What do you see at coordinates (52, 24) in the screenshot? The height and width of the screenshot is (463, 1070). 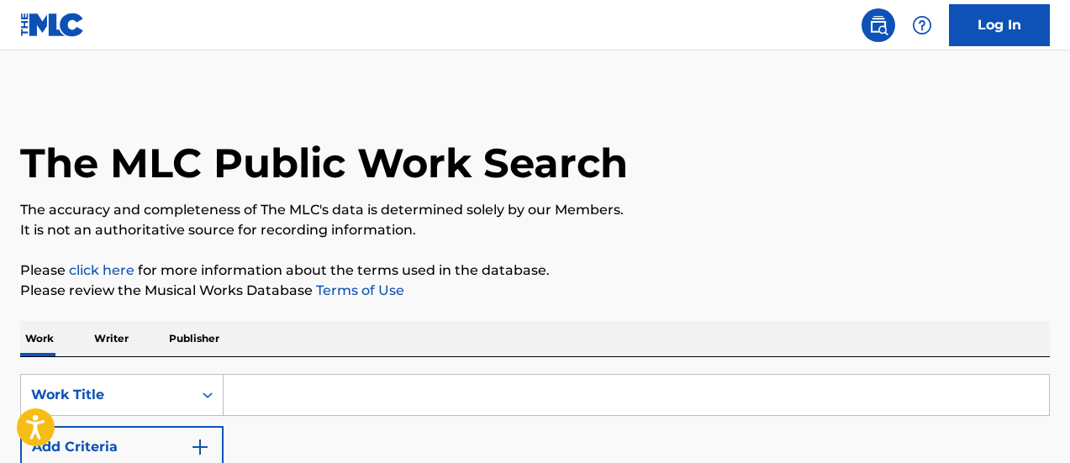 I see `img: MLC Logo` at bounding box center [52, 24].